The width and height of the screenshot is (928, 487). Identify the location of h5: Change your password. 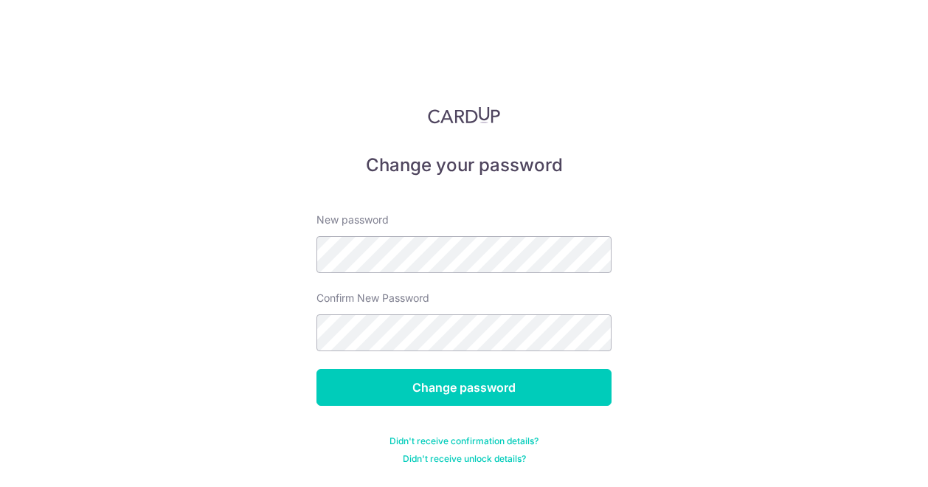
(464, 165).